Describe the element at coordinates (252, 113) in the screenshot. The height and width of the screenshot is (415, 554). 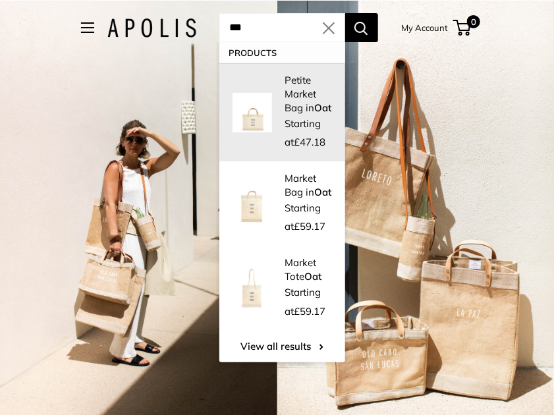
I see `img: Petite Market Bag in Oat` at that location.